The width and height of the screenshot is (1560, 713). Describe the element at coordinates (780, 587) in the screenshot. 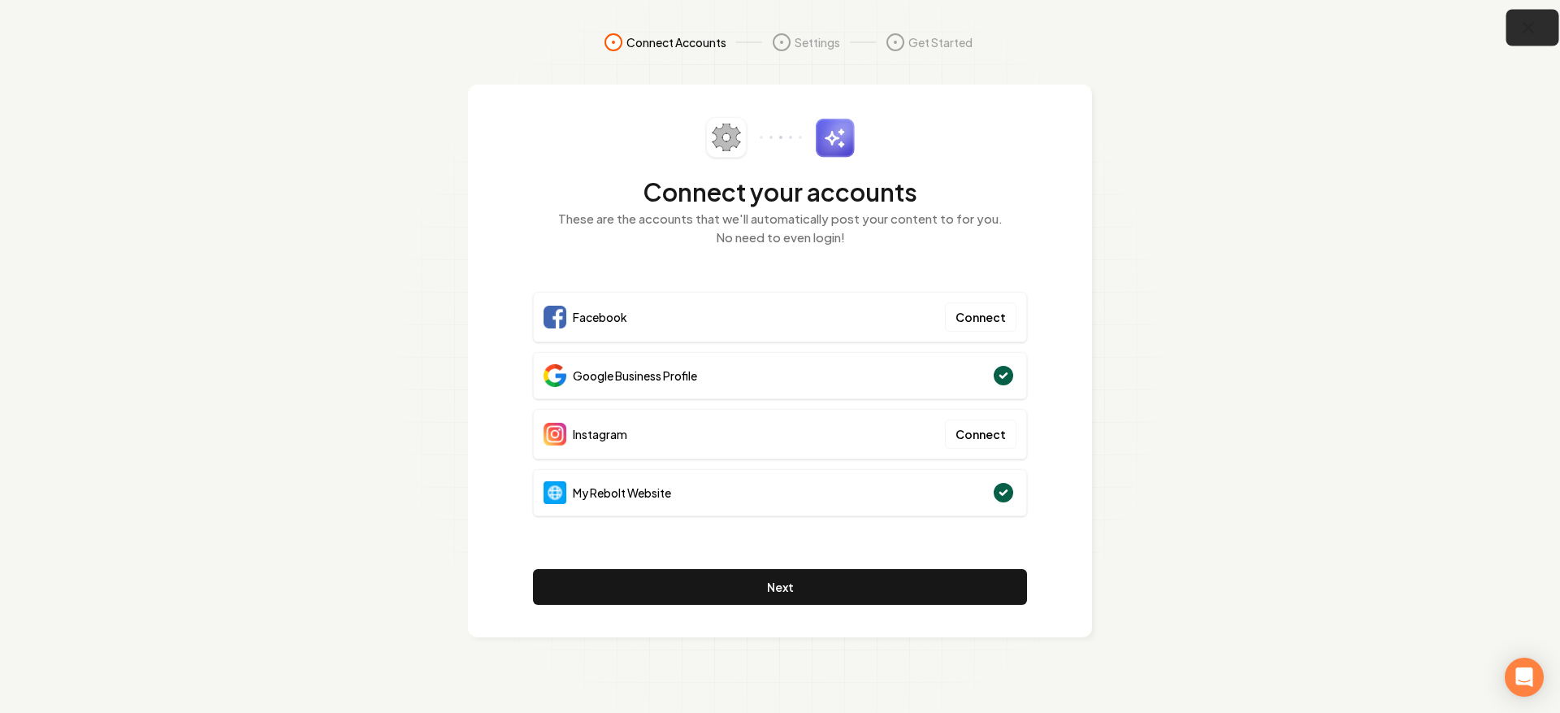

I see `button: Next` at that location.